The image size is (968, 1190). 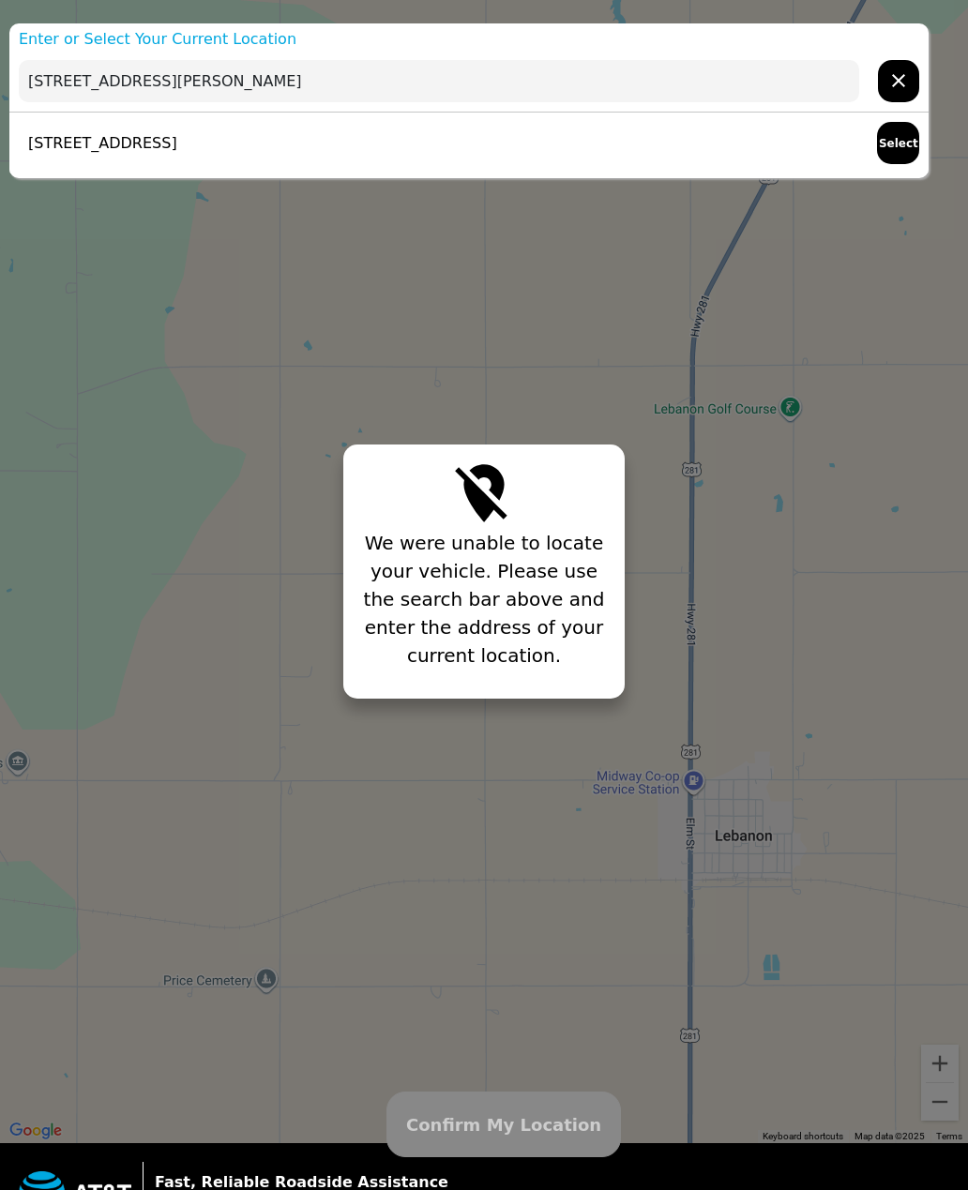 I want to click on input: Enter Your Address..., so click(x=439, y=81).